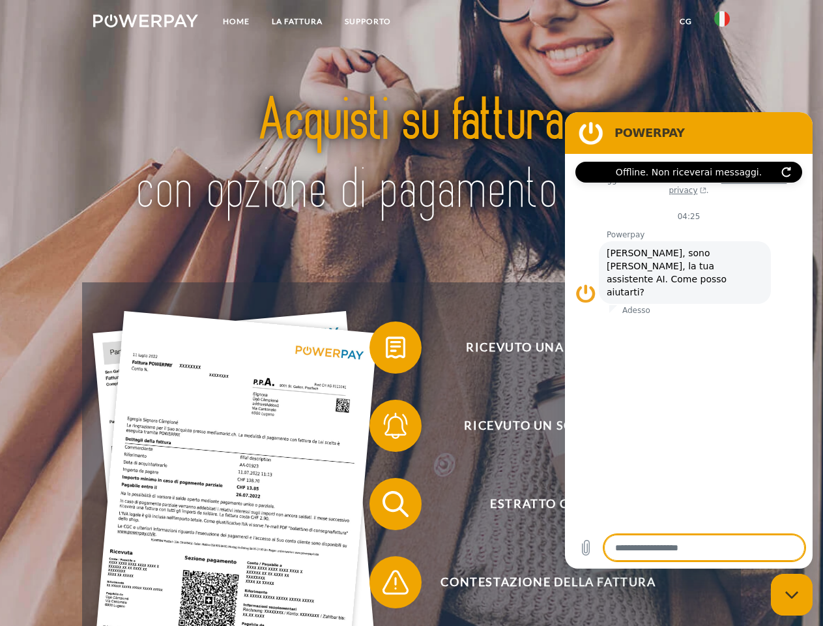  What do you see at coordinates (539, 504) in the screenshot?
I see `a: Estratto conto` at bounding box center [539, 504].